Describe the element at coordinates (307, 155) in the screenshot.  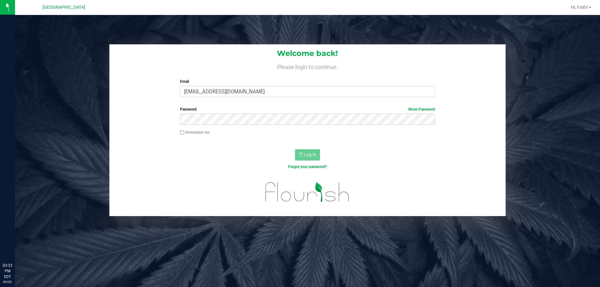
I see `button: Log In` at that location.